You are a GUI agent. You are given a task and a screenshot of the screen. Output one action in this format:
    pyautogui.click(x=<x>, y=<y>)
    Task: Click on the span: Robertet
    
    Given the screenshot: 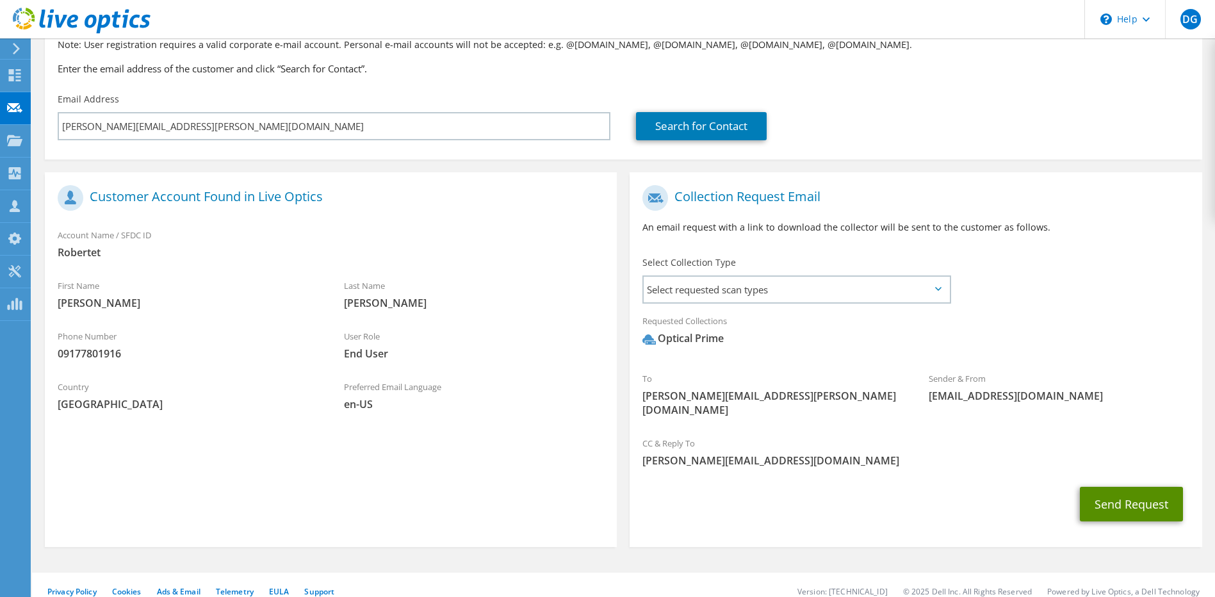 What is the action you would take?
    pyautogui.click(x=331, y=252)
    